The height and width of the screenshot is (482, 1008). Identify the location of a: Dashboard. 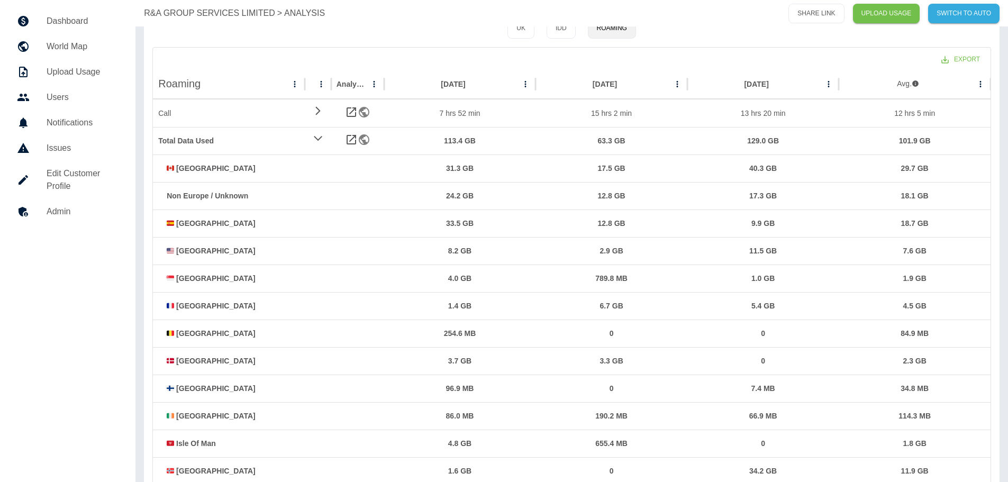
(68, 21).